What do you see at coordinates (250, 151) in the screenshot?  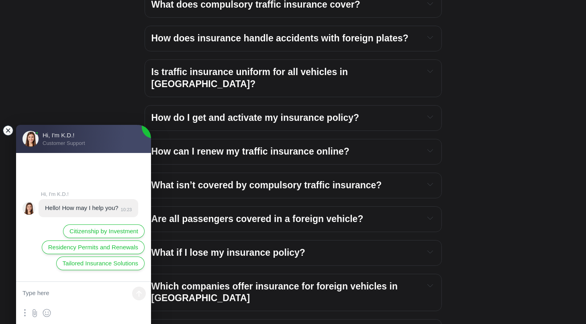 I see `span: How can I renew my traffic insurance online?` at bounding box center [250, 151].